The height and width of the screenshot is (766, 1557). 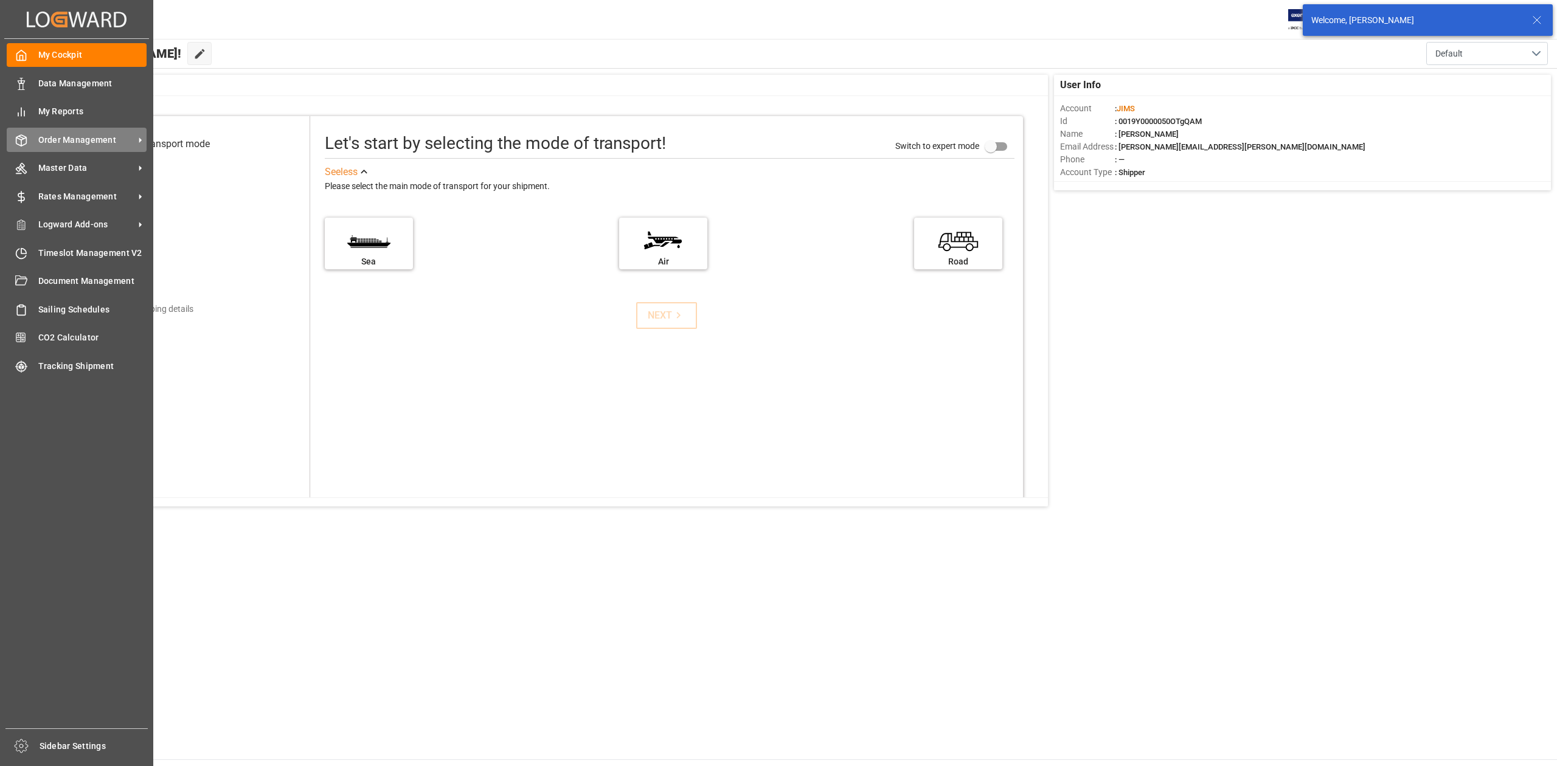 What do you see at coordinates (162, 144) in the screenshot?
I see `div: Select transport mode` at bounding box center [162, 144].